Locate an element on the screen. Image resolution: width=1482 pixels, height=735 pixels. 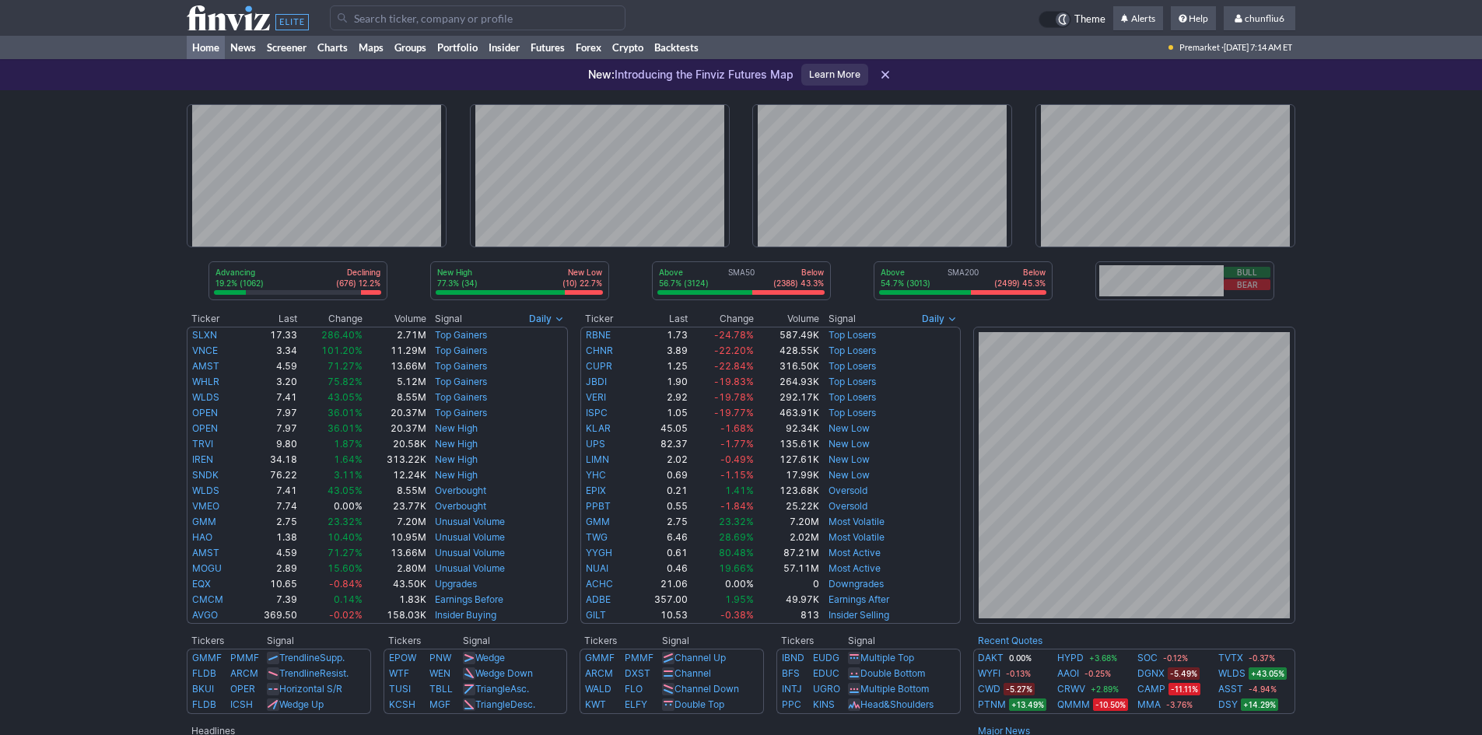
td: 57.11M is located at coordinates (787, 569).